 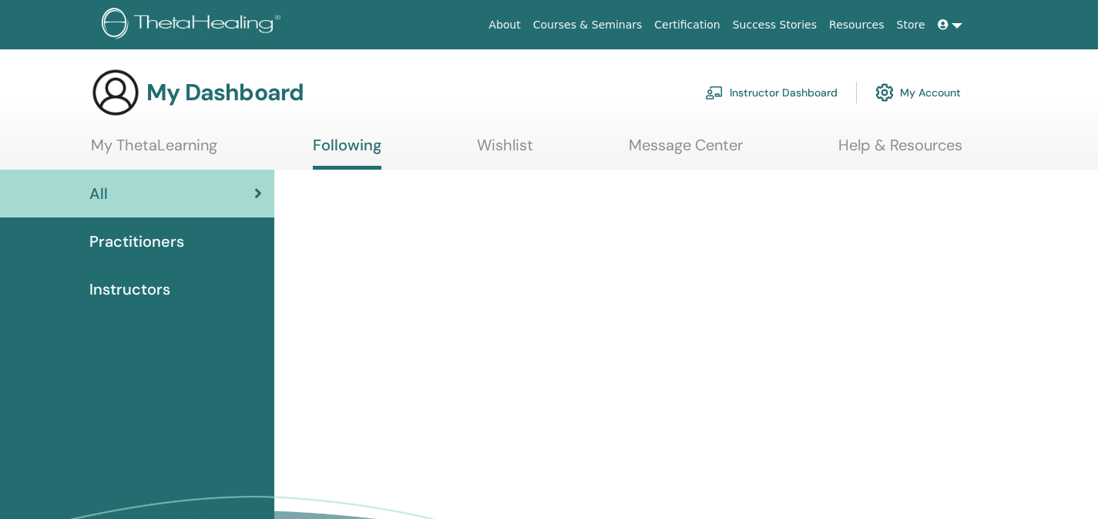 I want to click on a: Help & Resources, so click(x=900, y=150).